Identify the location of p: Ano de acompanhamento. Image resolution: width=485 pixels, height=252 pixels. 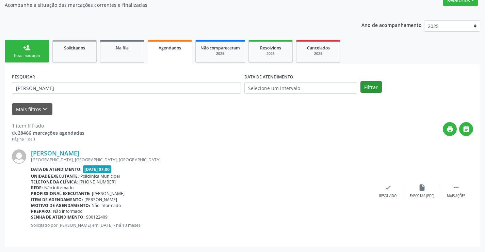
(392, 25).